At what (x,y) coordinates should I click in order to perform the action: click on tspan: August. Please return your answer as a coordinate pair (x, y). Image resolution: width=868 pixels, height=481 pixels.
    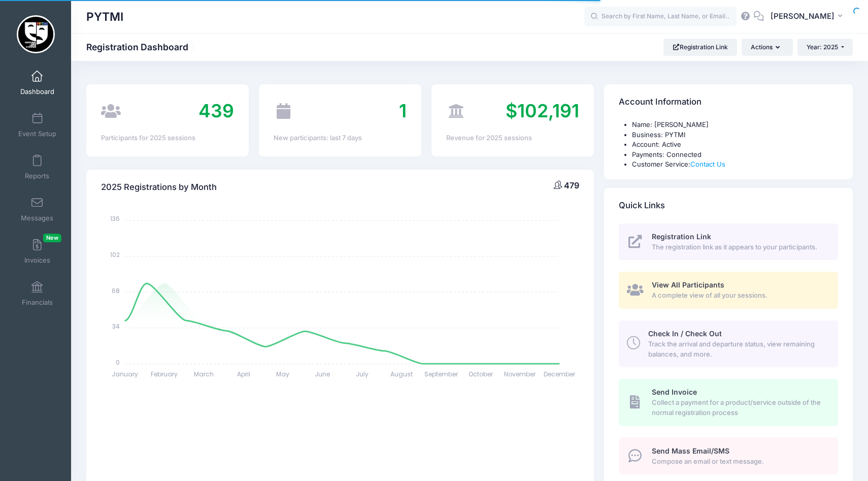
    Looking at the image, I should click on (402, 374).